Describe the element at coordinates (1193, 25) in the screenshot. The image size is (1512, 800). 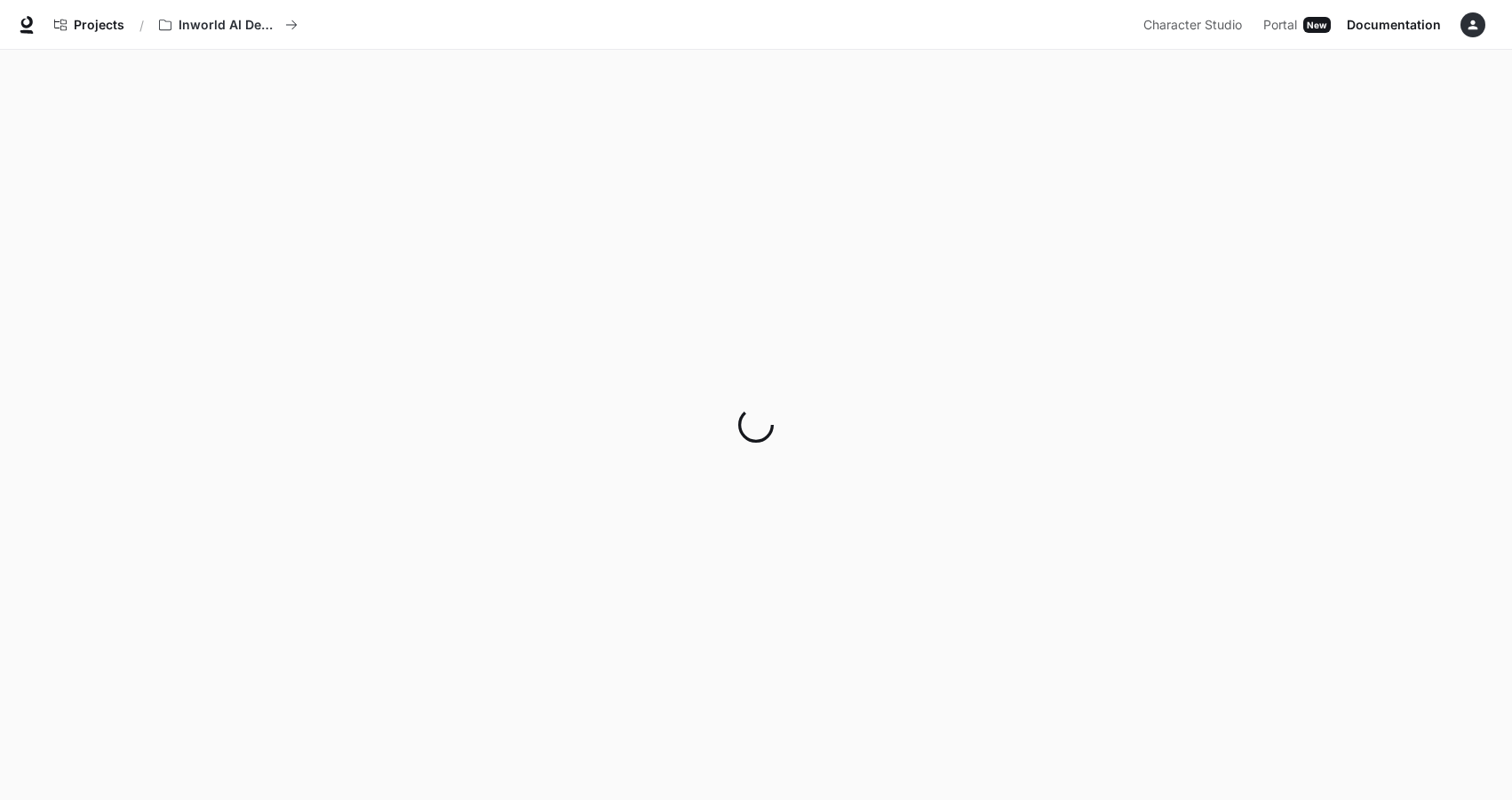
I see `span: Character Studio` at that location.